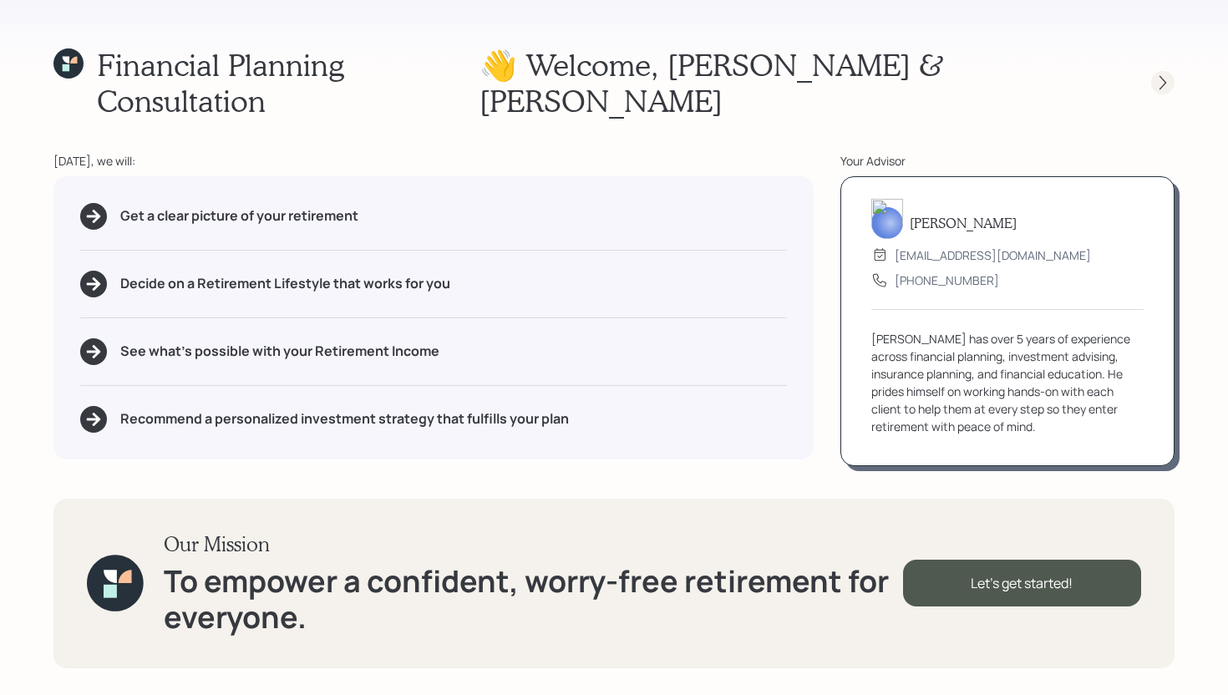 This screenshot has width=1228, height=695. Describe the element at coordinates (1008, 160) in the screenshot. I see `div: Your Advisor` at that location.